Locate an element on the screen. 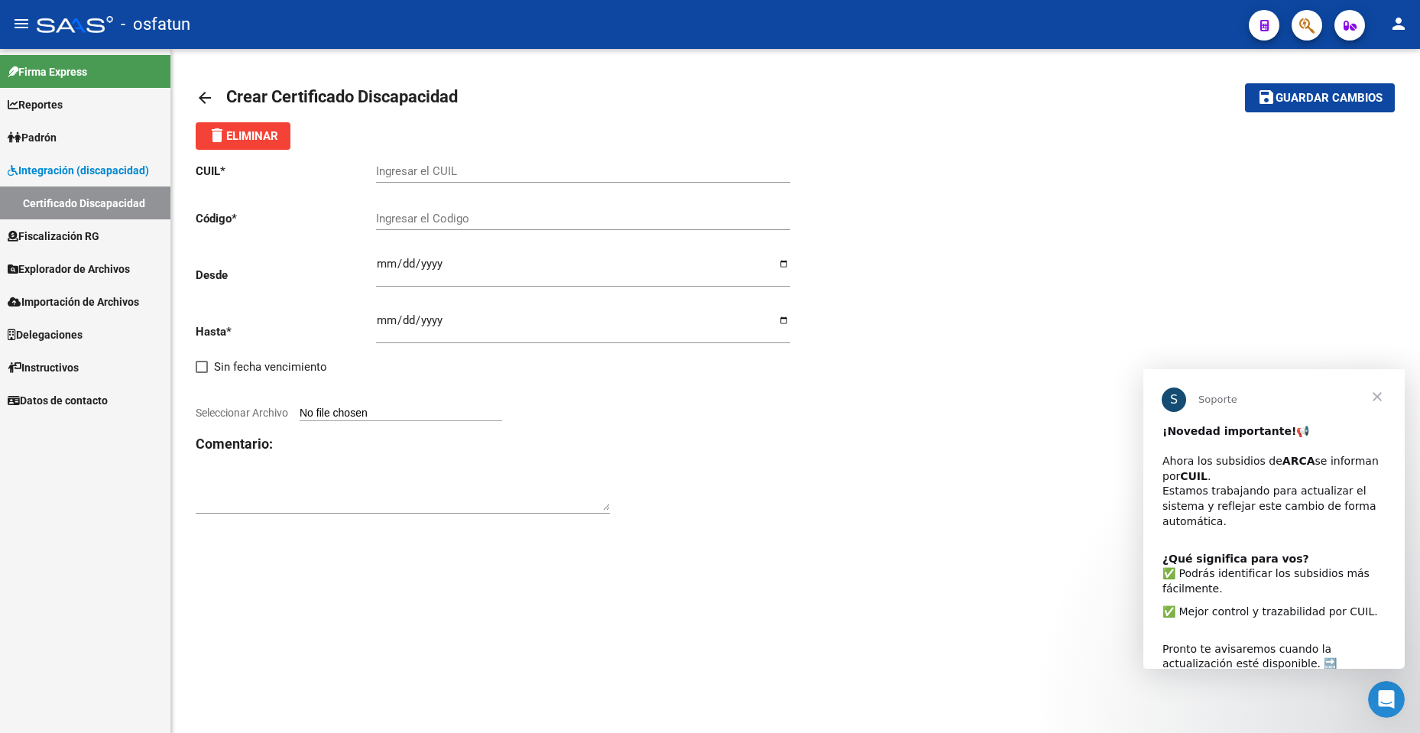 Image resolution: width=1420 pixels, height=733 pixels. div: Pronto te avisaremos cuando la actualización esté disponible. 🔜 is located at coordinates (131, 280).